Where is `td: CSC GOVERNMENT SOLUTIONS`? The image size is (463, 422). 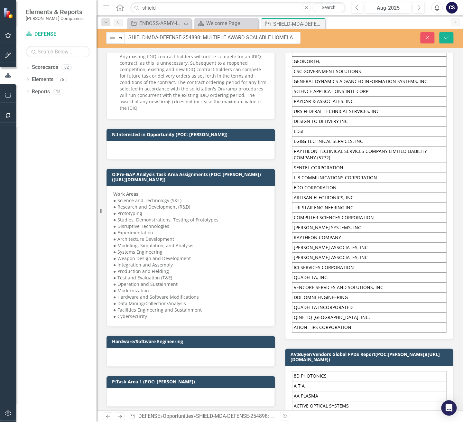
td: CSC GOVERNMENT SOLUTIONS is located at coordinates (369, 71).